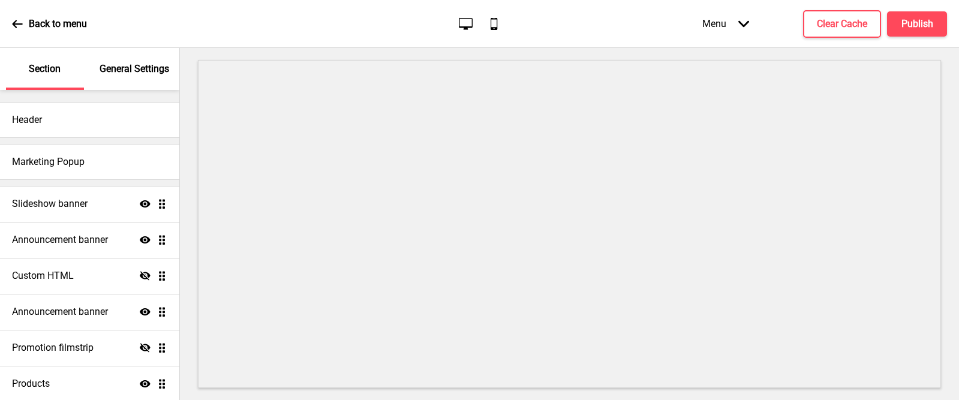 The width and height of the screenshot is (959, 400). Describe the element at coordinates (134, 69) in the screenshot. I see `p: General Settings` at that location.